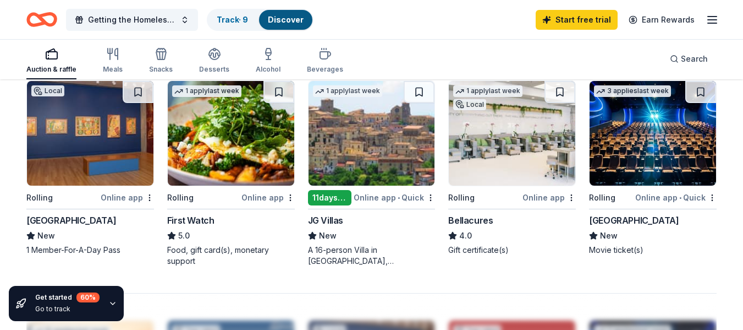 The image size is (743, 330). I want to click on span: 4.0, so click(465, 235).